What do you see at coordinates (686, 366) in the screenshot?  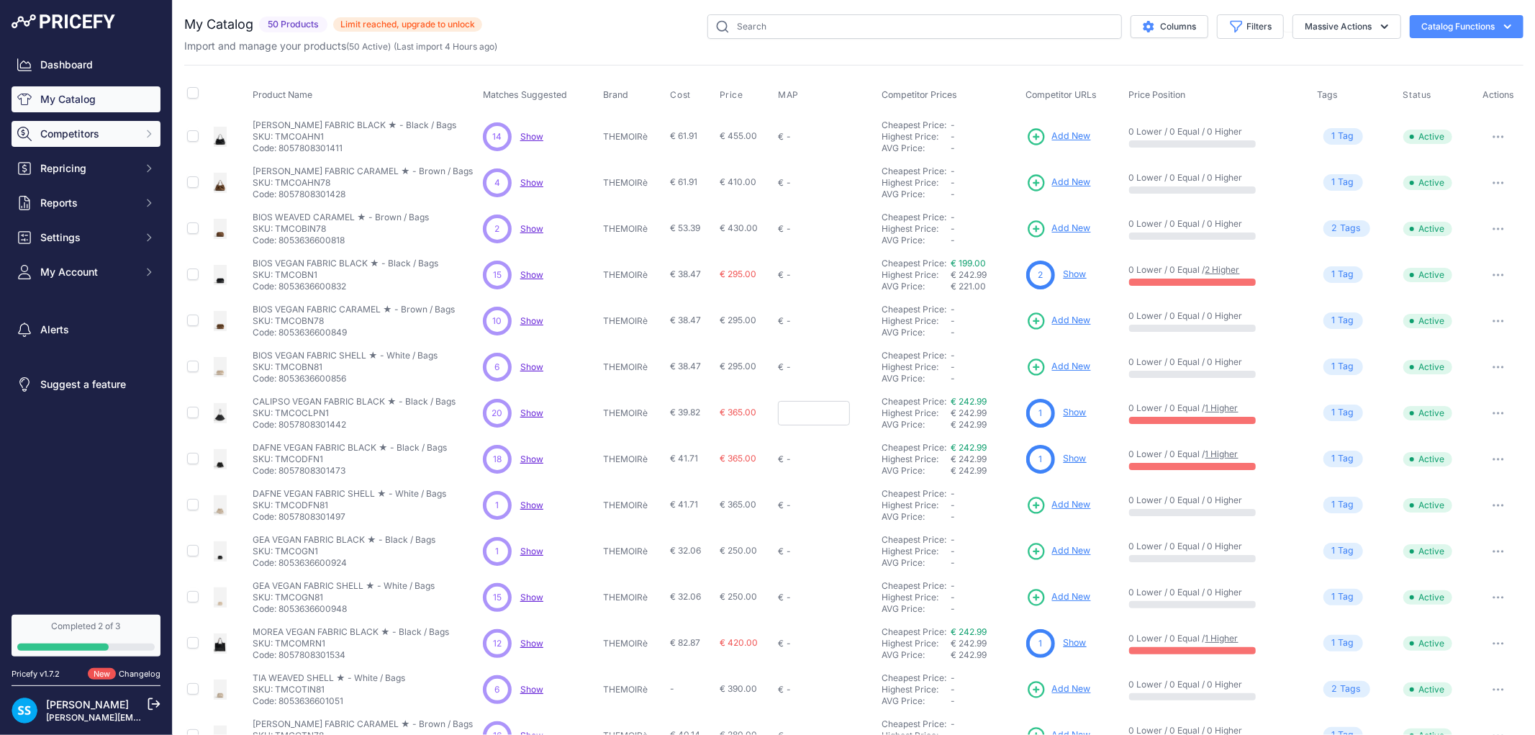 I see `span: € 38.47` at bounding box center [686, 366].